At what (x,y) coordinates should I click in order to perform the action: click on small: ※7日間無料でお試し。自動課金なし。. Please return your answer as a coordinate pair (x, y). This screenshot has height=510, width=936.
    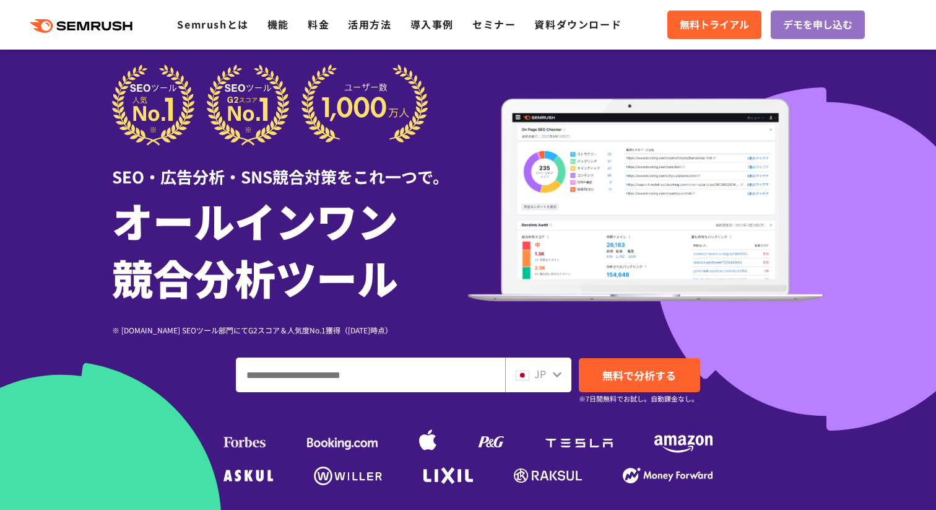
    Looking at the image, I should click on (638, 398).